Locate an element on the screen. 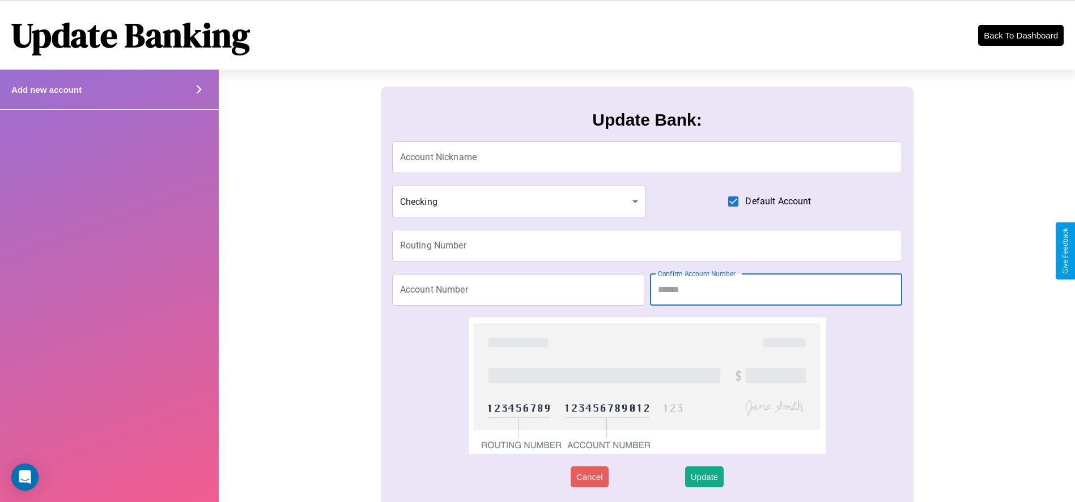 Image resolution: width=1075 pixels, height=502 pixels. div: Give Feedback is located at coordinates (1065, 251).